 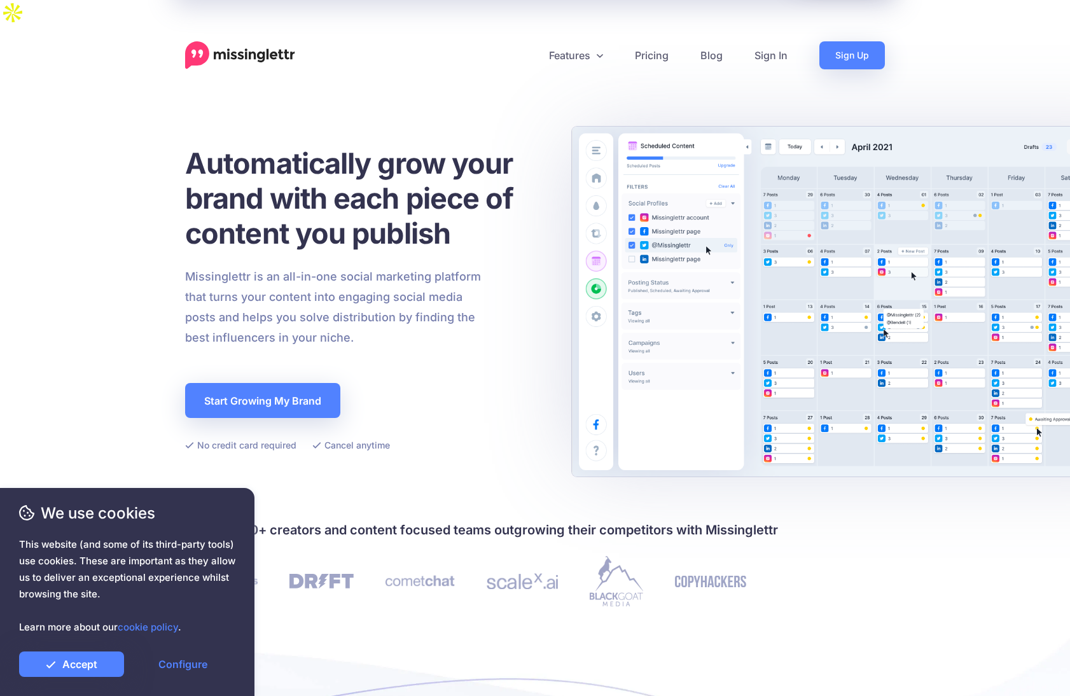 I want to click on h1: Automatically grow your brand with each piece of content you publish, so click(x=365, y=198).